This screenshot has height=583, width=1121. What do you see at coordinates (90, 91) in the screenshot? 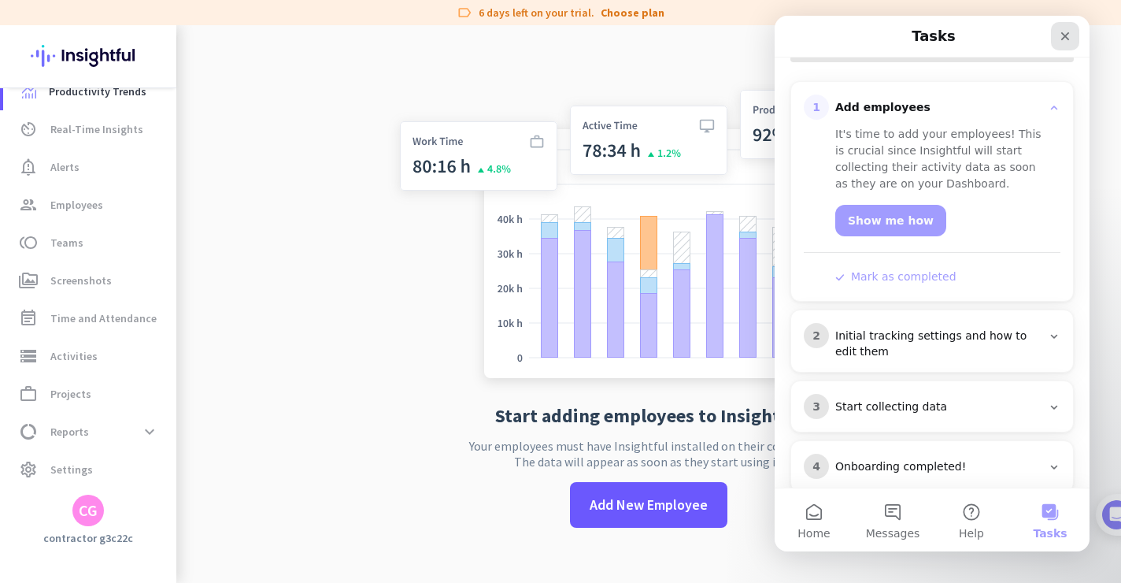
I see `a: menu-itemProductivity Trends` at bounding box center [90, 91].